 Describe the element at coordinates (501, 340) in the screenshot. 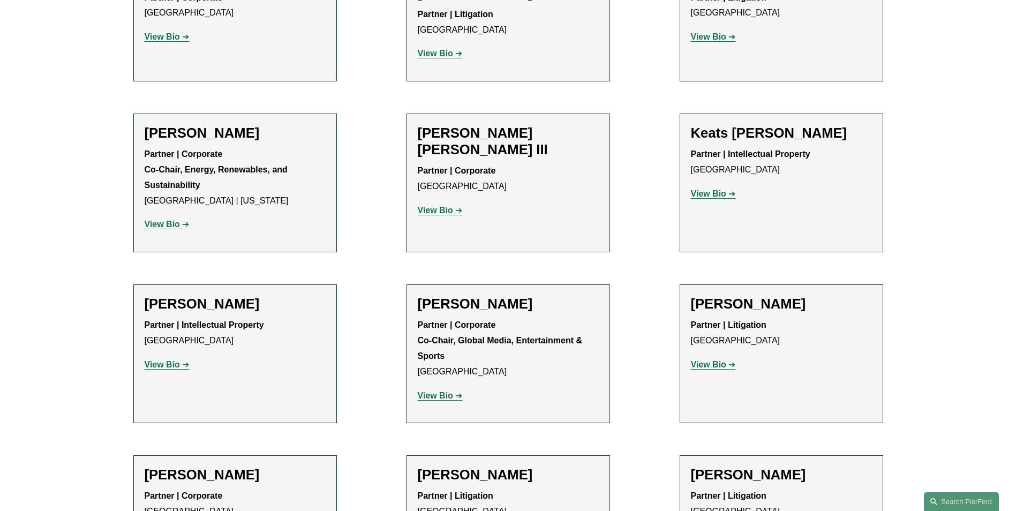

I see `strong: Partner | Corporate Co-Chair, Global Media, Entertainment & Sports` at that location.